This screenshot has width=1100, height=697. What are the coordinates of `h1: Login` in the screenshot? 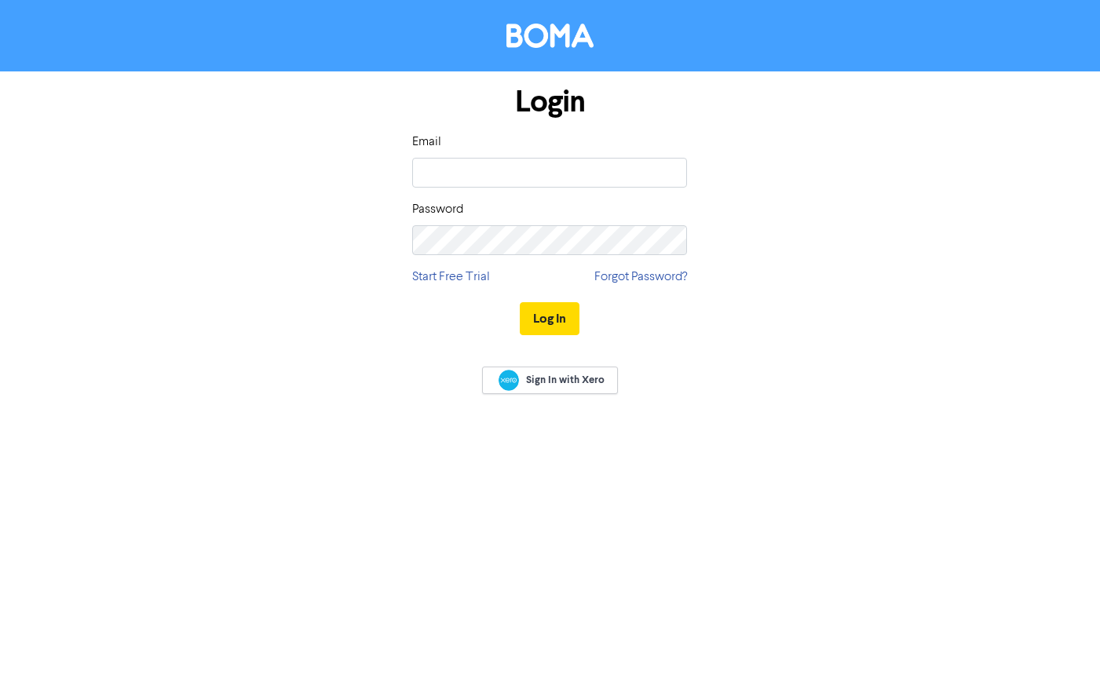 It's located at (550, 102).